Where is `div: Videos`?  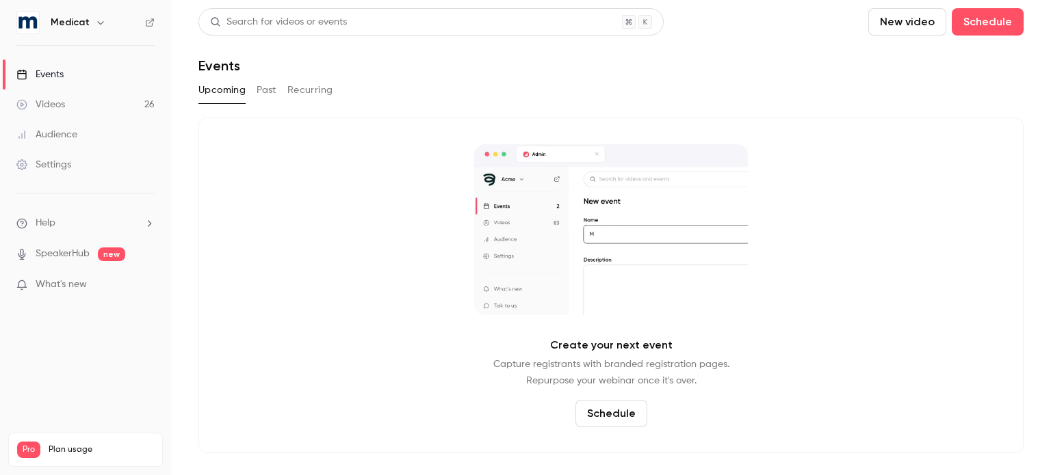
div: Videos is located at coordinates (40, 105).